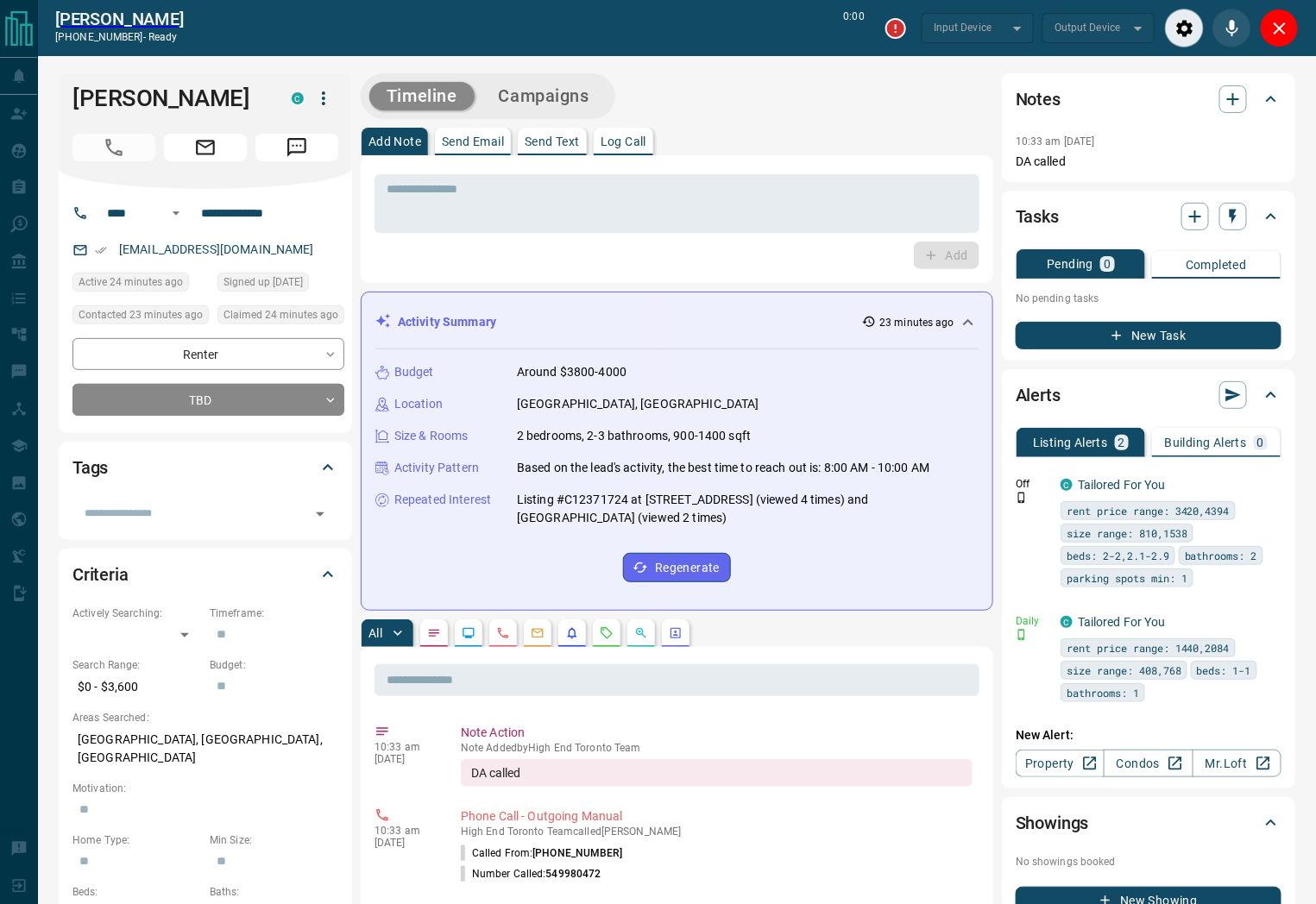 The width and height of the screenshot is (1316, 904). What do you see at coordinates (206, 148) in the screenshot?
I see `span: Email` at bounding box center [206, 148].